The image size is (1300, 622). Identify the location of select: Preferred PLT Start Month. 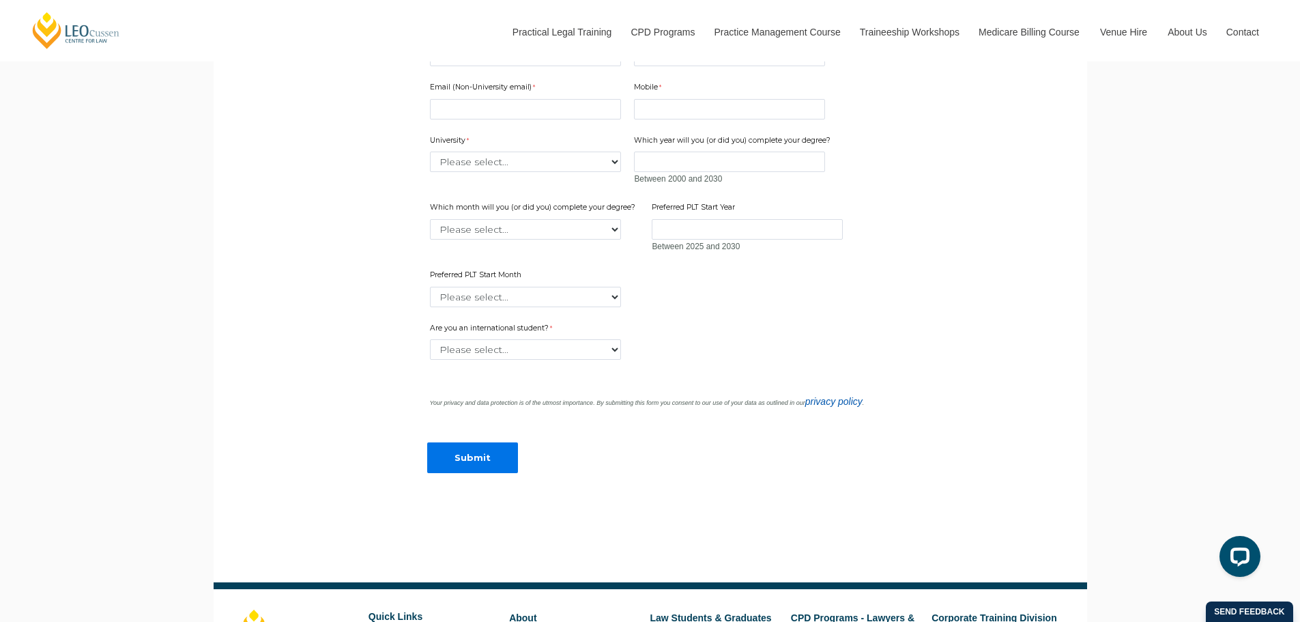
(526, 297).